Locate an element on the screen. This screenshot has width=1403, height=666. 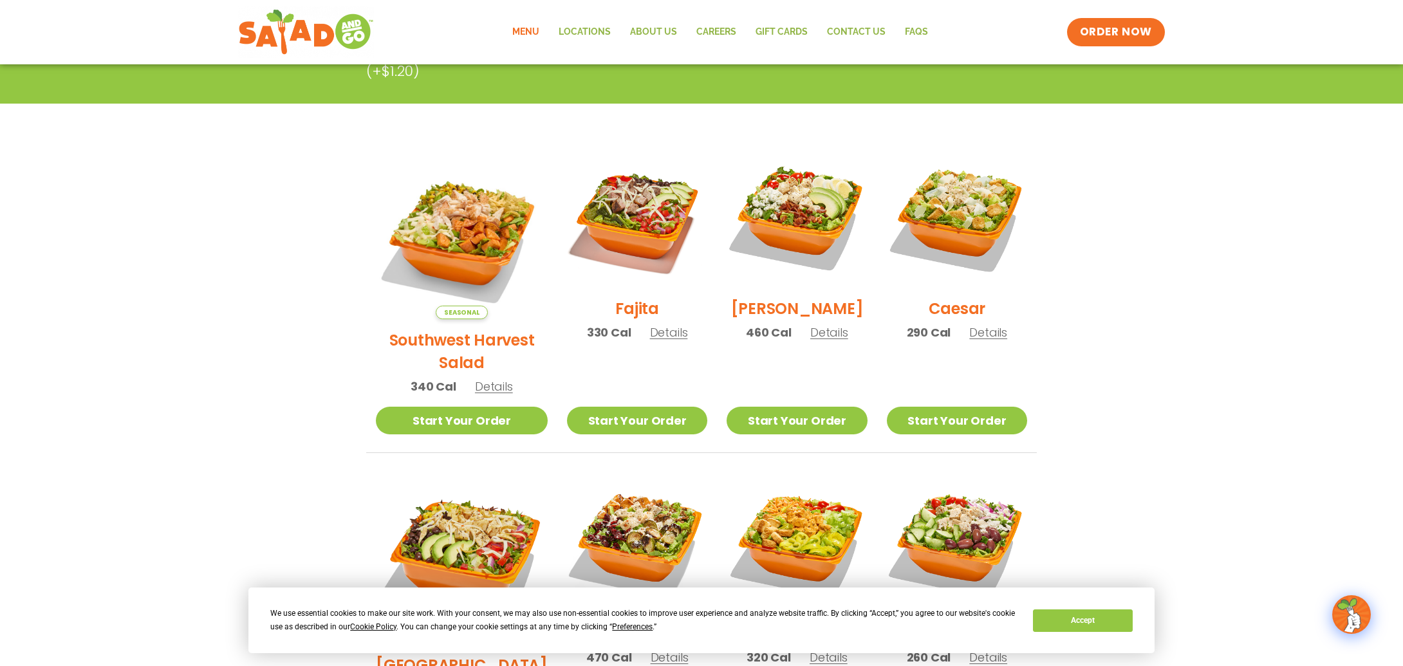
img: Product photo for Roasted Autumn Salad is located at coordinates (637, 543).